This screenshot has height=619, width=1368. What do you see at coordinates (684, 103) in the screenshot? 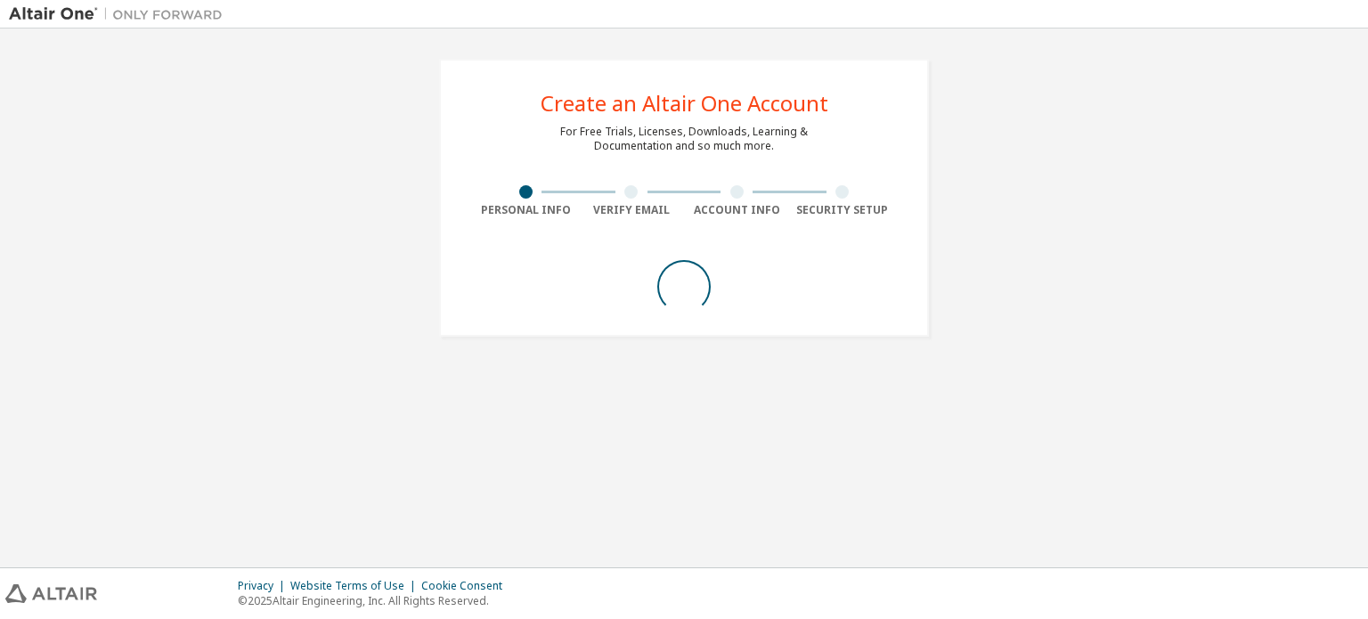
I see `div: Create an Altair One Account` at bounding box center [684, 103].